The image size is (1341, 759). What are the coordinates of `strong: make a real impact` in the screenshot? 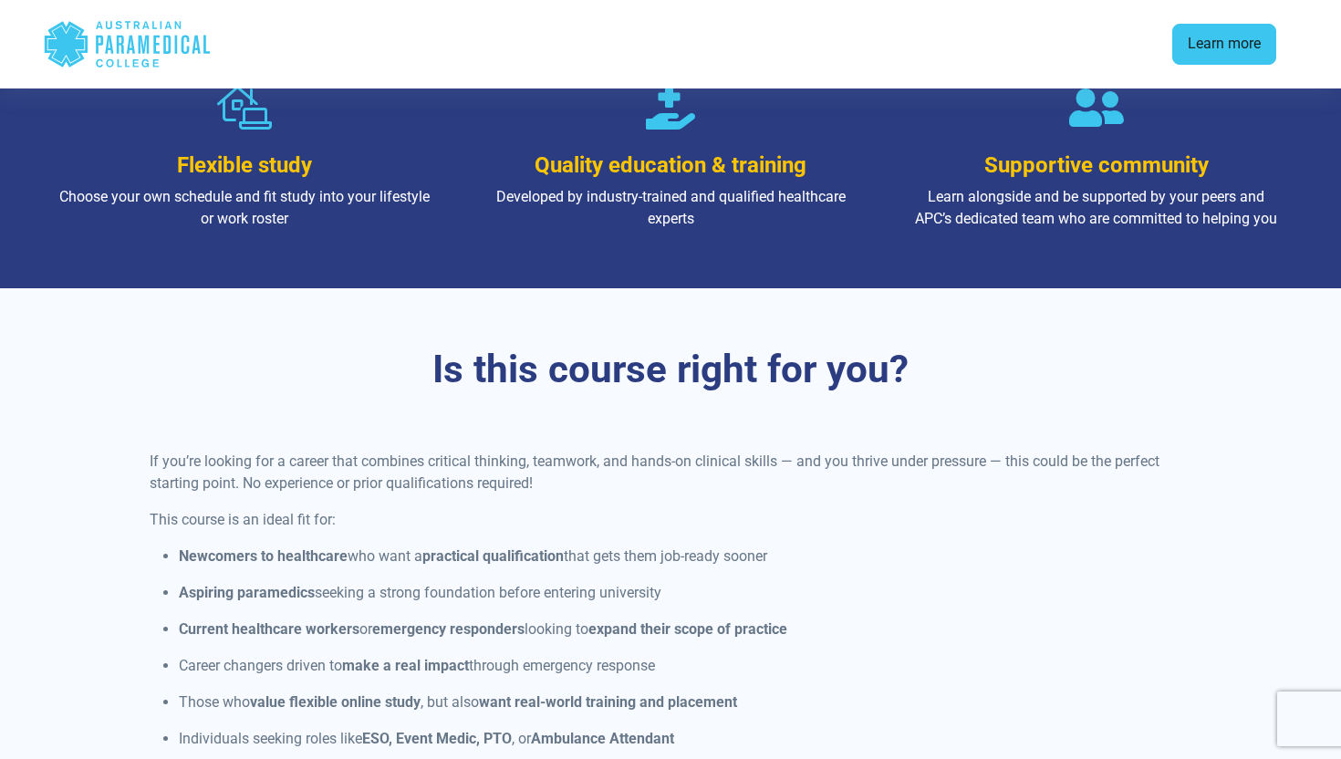 It's located at (405, 665).